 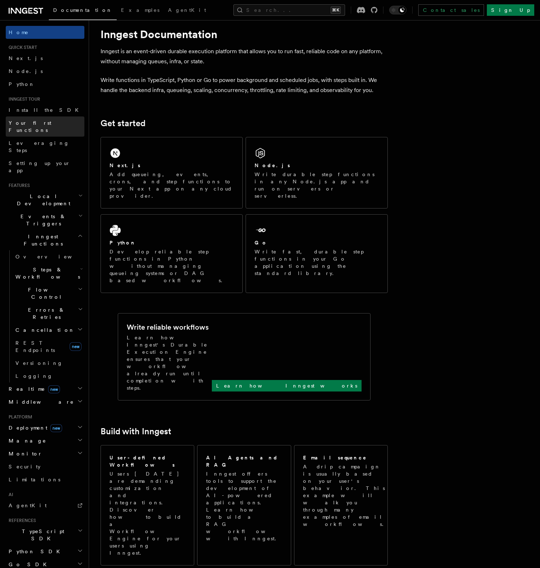 I want to click on span: Features, so click(x=18, y=185).